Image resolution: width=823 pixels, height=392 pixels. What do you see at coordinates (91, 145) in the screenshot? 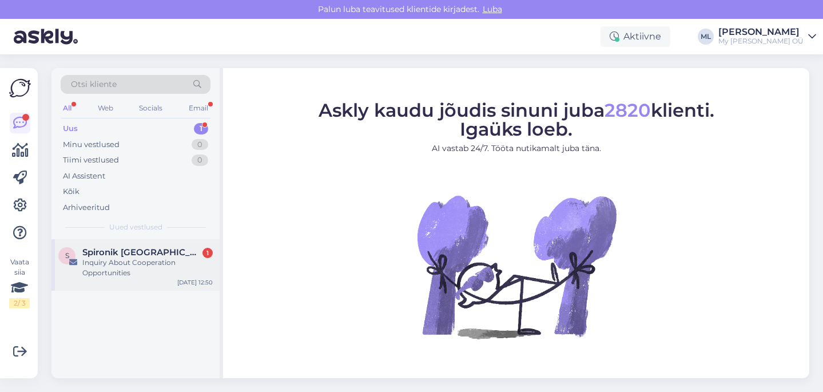
I see `div: Minu vestlused` at bounding box center [91, 145].